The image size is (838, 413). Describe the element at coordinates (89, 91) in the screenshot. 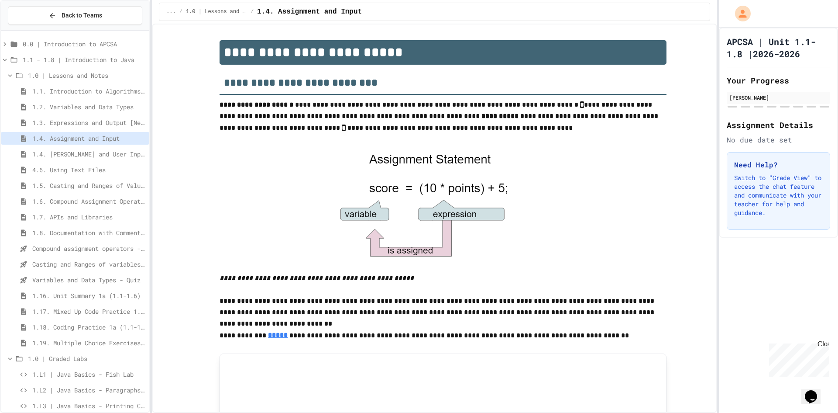

I see `span: 1.1. Introduction to Algorithms, Programming, and Compilers` at that location.